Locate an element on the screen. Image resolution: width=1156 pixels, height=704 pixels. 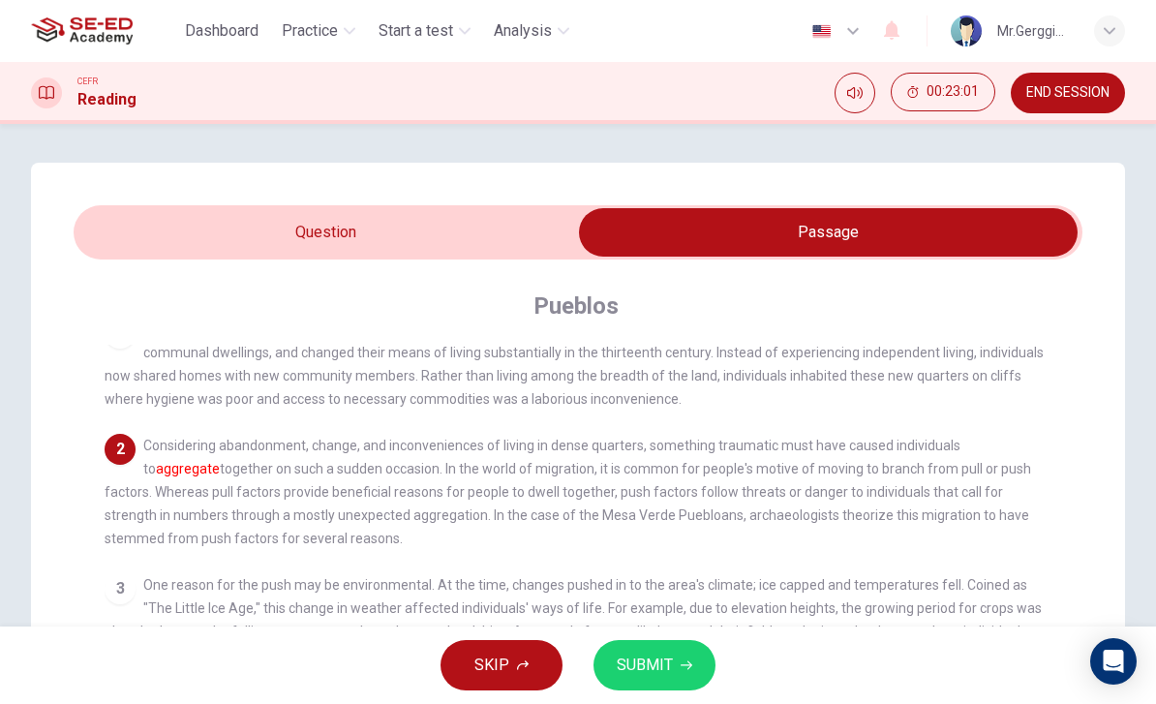
button: SKIP is located at coordinates (501, 665).